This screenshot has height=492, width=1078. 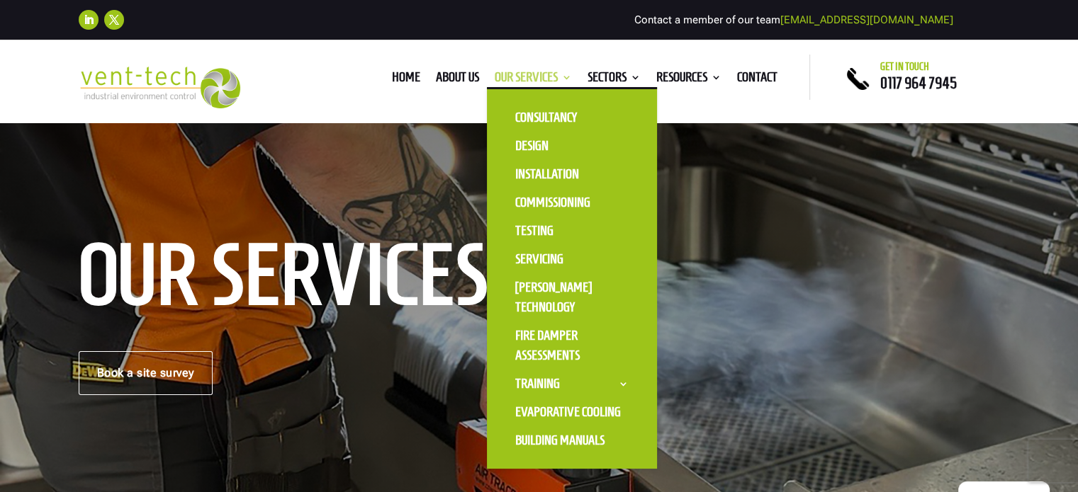 I want to click on a: Our Services, so click(x=533, y=80).